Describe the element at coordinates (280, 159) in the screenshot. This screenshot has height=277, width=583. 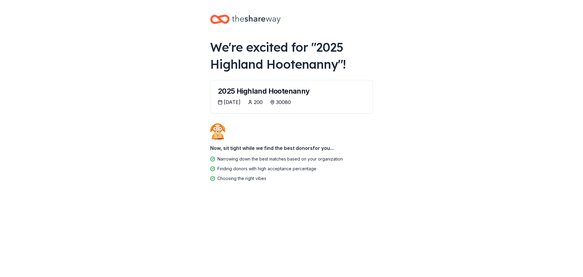
I see `div: Narrowing down the best matches based on your organization` at that location.